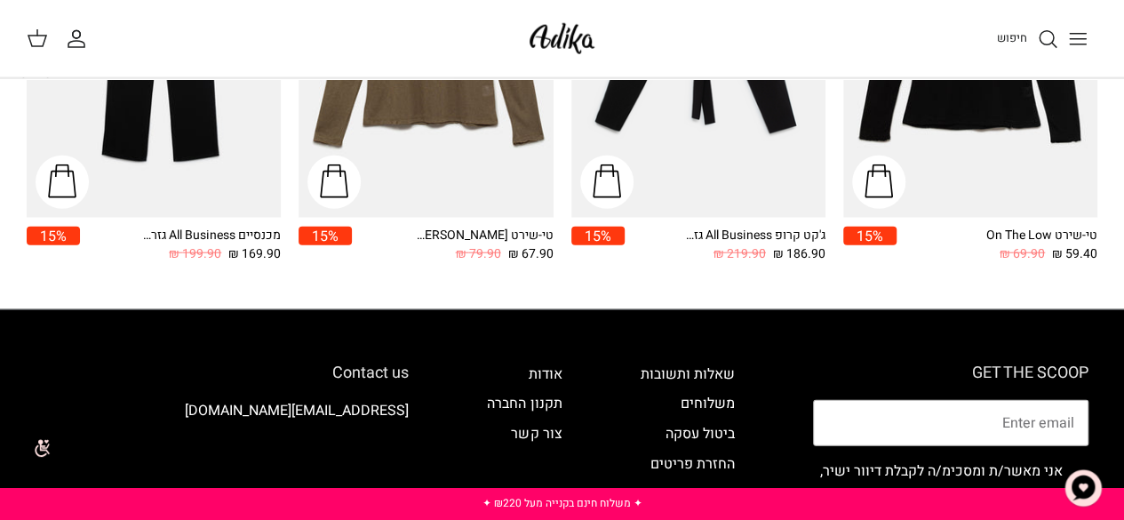 This screenshot has height=520, width=1124. Describe the element at coordinates (195, 254) in the screenshot. I see `span: 199.90 ₪` at that location.